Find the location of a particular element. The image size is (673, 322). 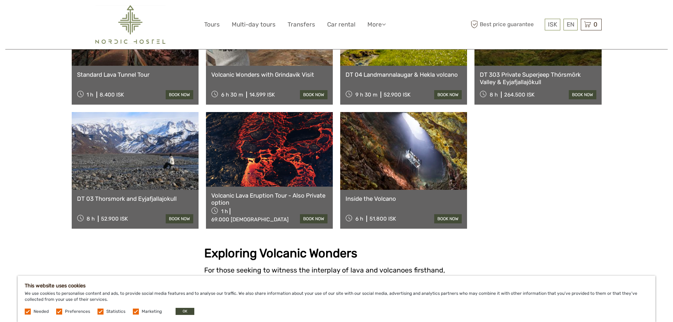

p: We're away right now. Please check back later! is located at coordinates (45, 15).